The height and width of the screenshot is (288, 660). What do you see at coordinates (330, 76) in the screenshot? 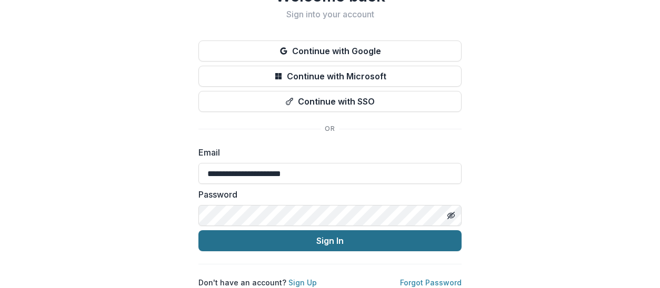
I see `button: Continue with Microsoft` at bounding box center [330, 76].